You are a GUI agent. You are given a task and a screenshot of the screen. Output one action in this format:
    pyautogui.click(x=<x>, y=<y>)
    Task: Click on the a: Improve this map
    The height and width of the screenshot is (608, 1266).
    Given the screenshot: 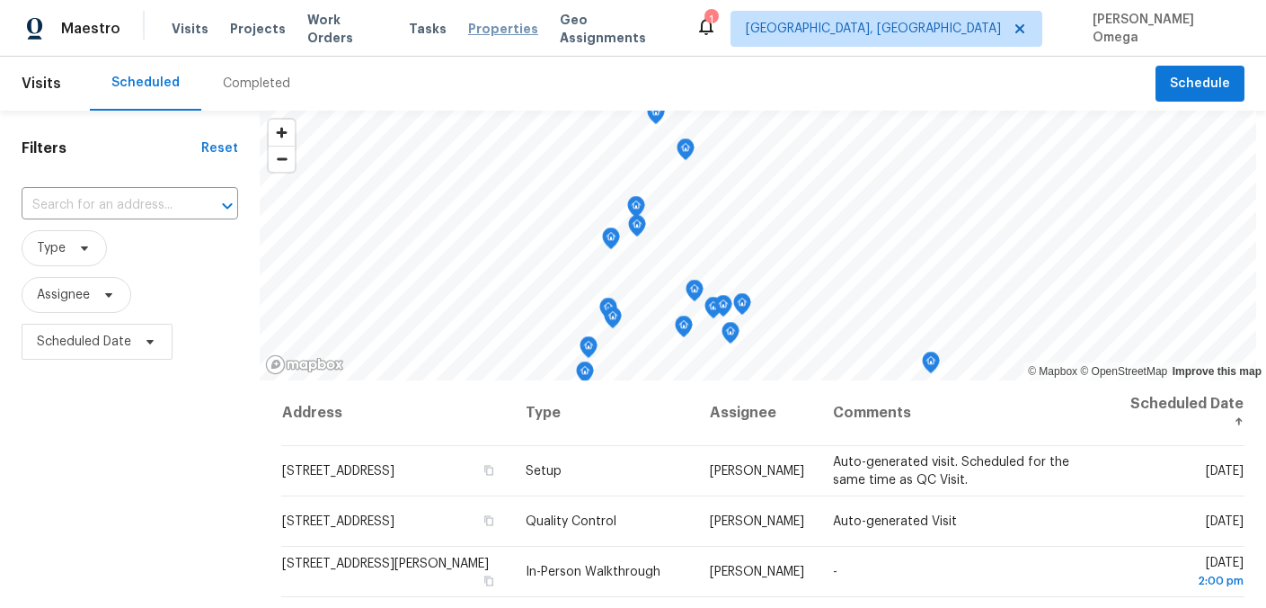 What is the action you would take?
    pyautogui.click(x=1217, y=371)
    